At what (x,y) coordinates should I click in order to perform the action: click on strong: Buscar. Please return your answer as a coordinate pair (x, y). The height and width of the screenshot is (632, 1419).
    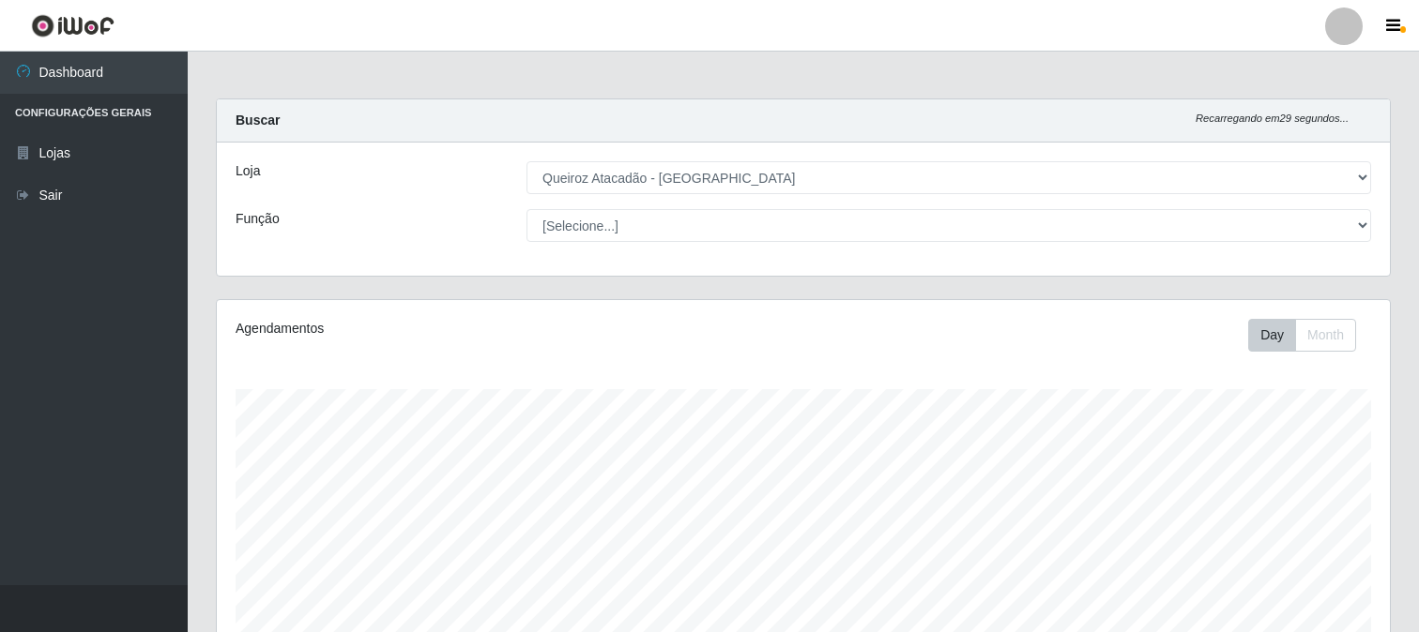
    Looking at the image, I should click on (257, 120).